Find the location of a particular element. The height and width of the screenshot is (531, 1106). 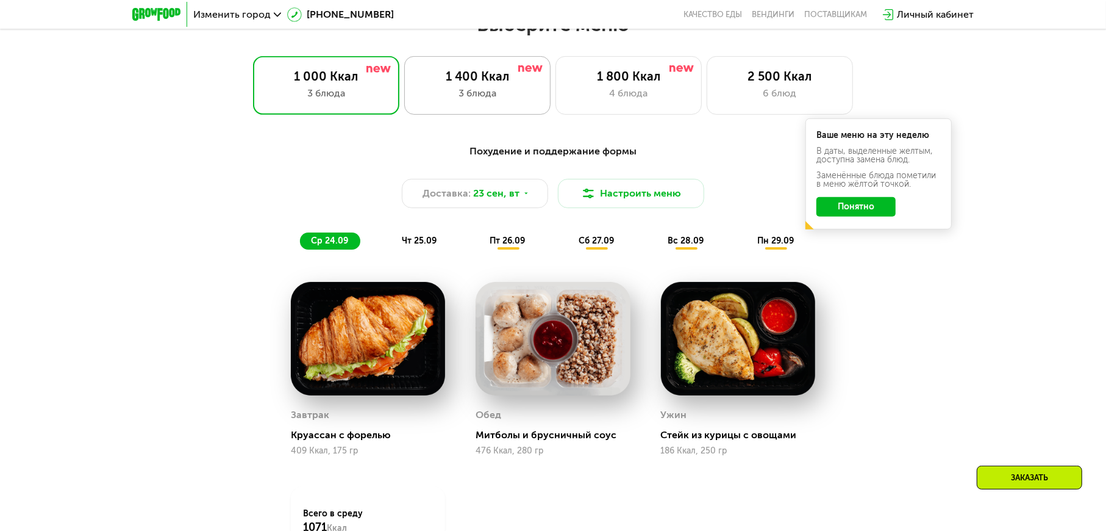

div: поставщикам is located at coordinates (835, 15).